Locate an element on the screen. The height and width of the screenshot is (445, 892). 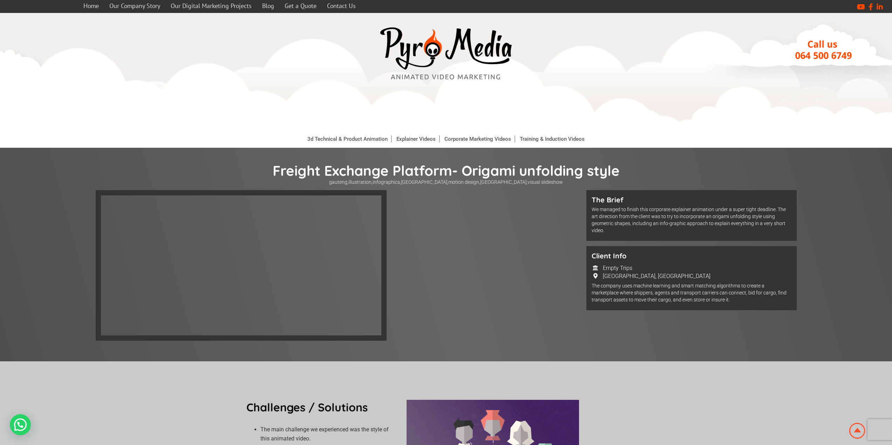
a: visual slideshow is located at coordinates (545, 182).